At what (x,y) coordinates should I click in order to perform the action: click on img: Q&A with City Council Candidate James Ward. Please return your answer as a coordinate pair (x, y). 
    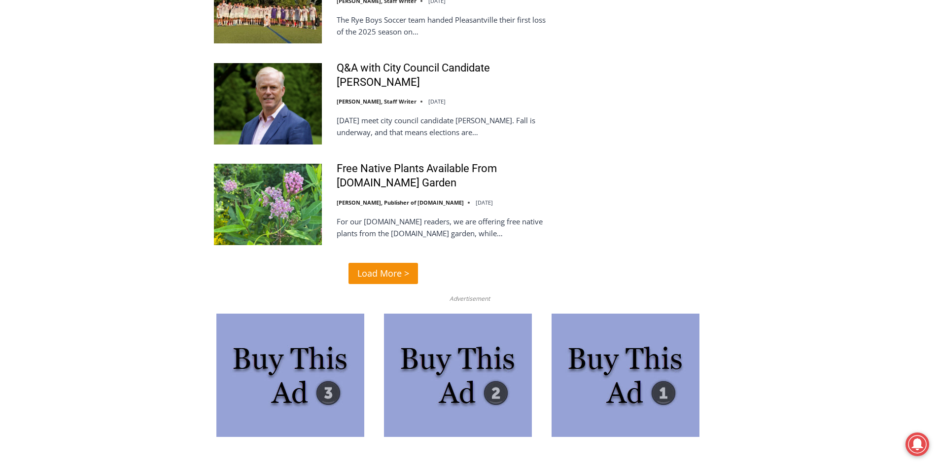
    Looking at the image, I should click on (268, 104).